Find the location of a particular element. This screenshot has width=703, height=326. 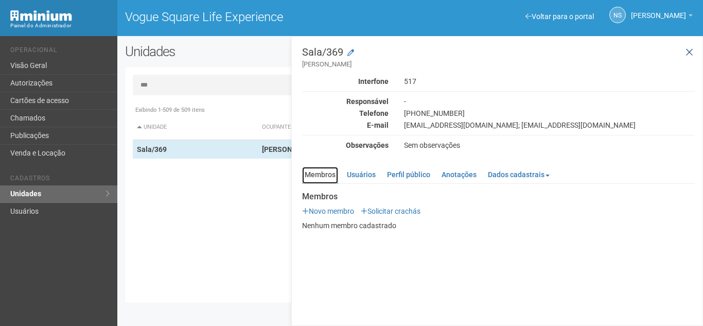

th: Ocupante: activate to sort column ascending is located at coordinates (372, 127).